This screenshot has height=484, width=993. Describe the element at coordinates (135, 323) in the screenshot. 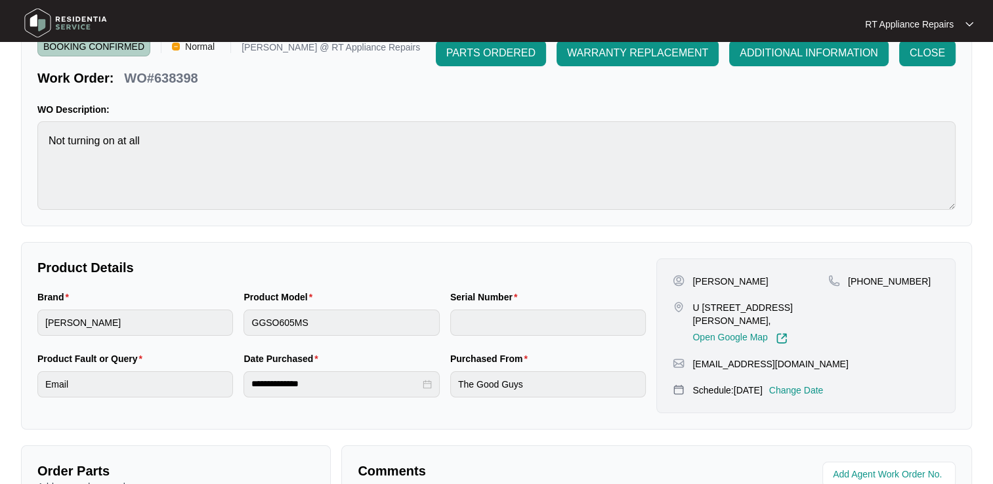

I see `input: Brand` at that location.